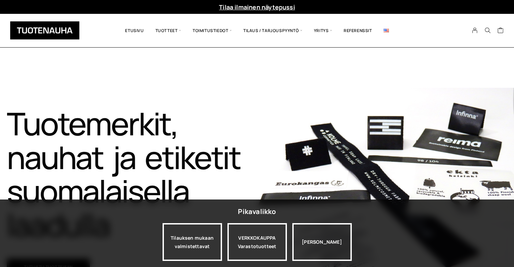 The width and height of the screenshot is (514, 267). I want to click on a: Tilaa ilmainen näytepussi, so click(257, 7).